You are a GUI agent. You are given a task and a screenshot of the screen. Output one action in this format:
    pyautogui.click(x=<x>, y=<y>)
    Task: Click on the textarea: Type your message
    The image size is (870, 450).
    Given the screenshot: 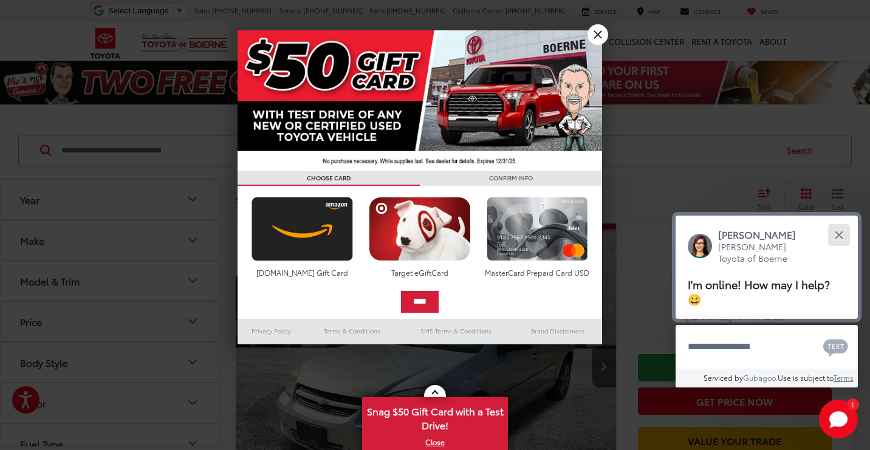 What is the action you would take?
    pyautogui.click(x=767, y=347)
    